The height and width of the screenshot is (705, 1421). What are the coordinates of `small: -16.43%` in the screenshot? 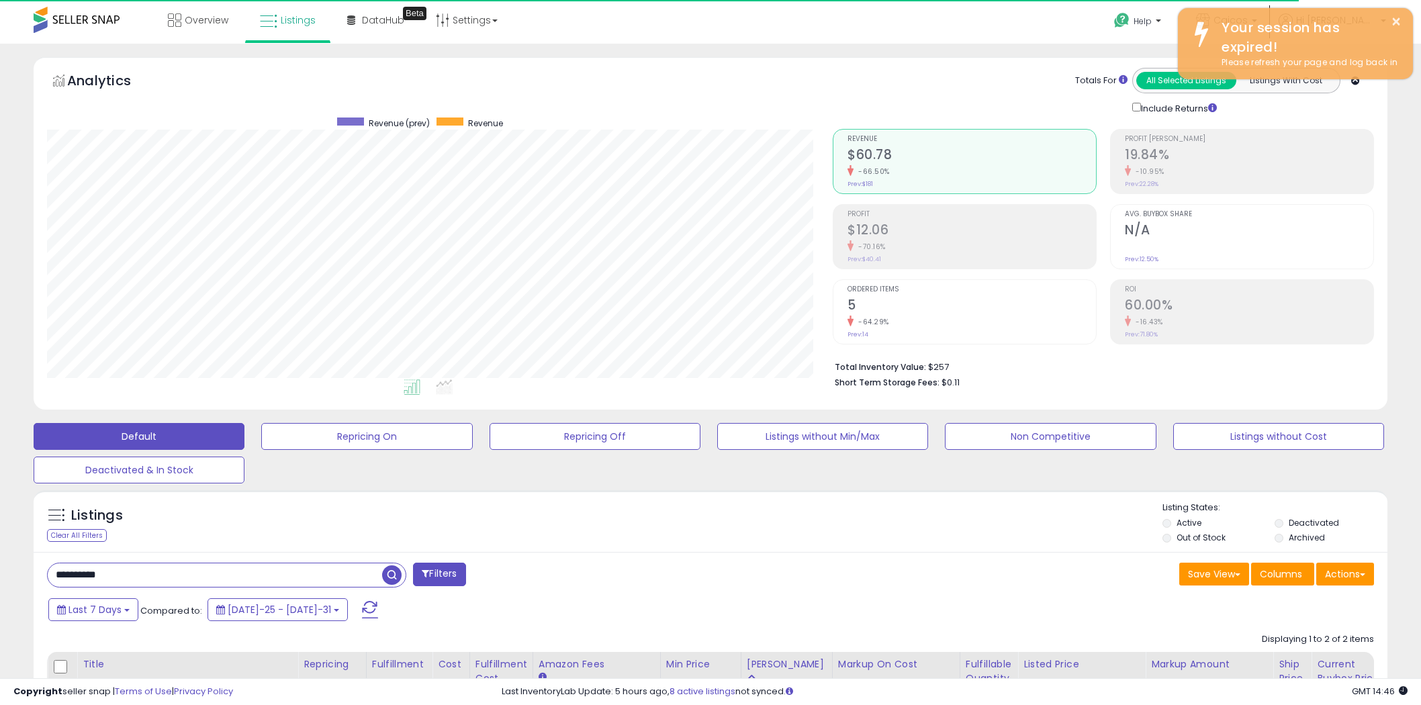 It's located at (1147, 322).